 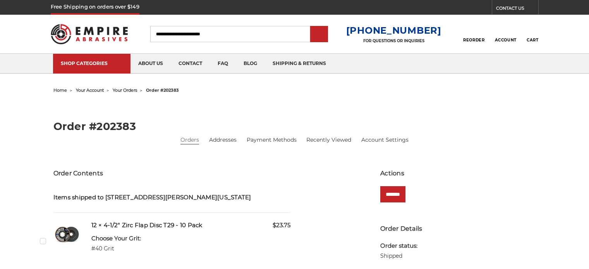 I want to click on h3: Order Contents, so click(x=172, y=173).